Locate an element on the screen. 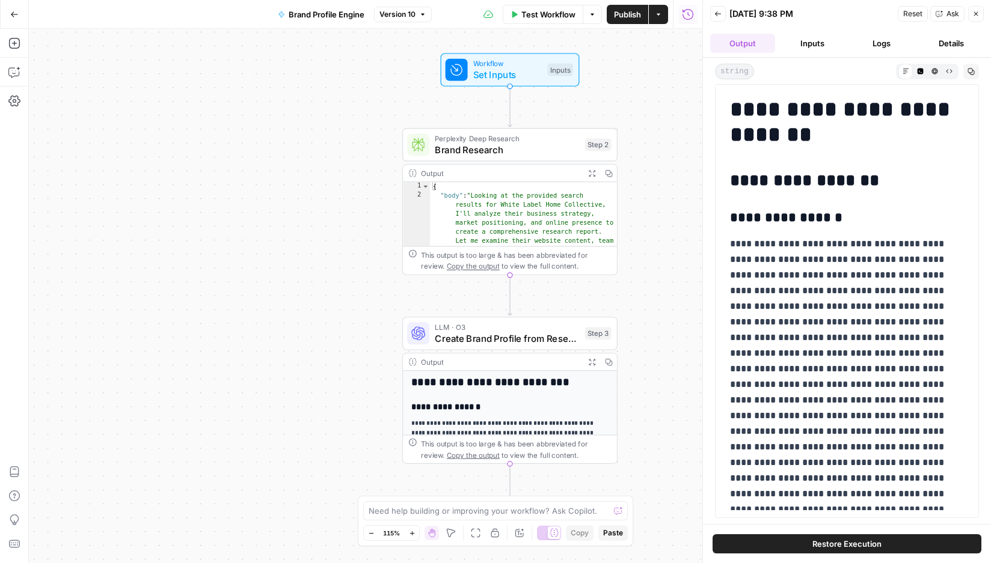 This screenshot has height=563, width=991. div: Perplexity Deep ResearchBrand ResearchStep 2Output{ "body":"Looking at the provided search result... is located at coordinates (510, 201).